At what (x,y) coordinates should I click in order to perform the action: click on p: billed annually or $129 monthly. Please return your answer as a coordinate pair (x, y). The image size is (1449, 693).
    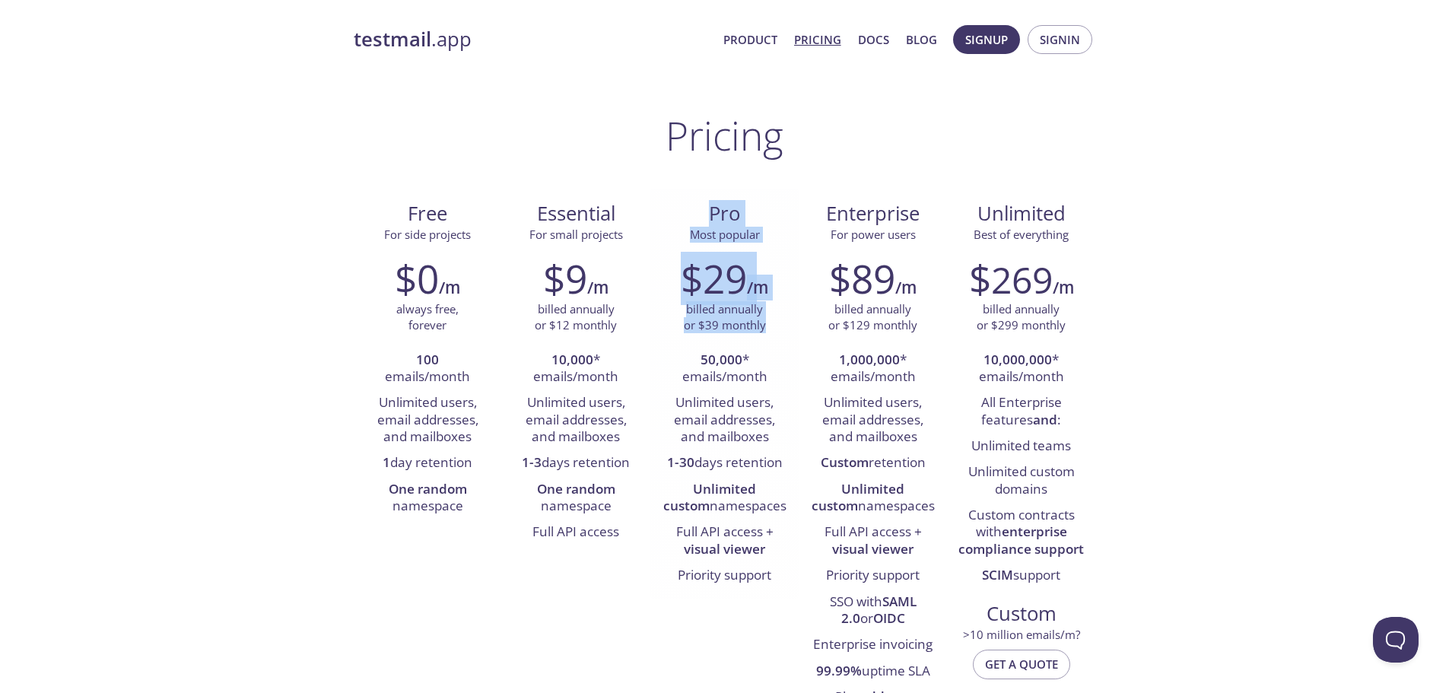
    Looking at the image, I should click on (873, 317).